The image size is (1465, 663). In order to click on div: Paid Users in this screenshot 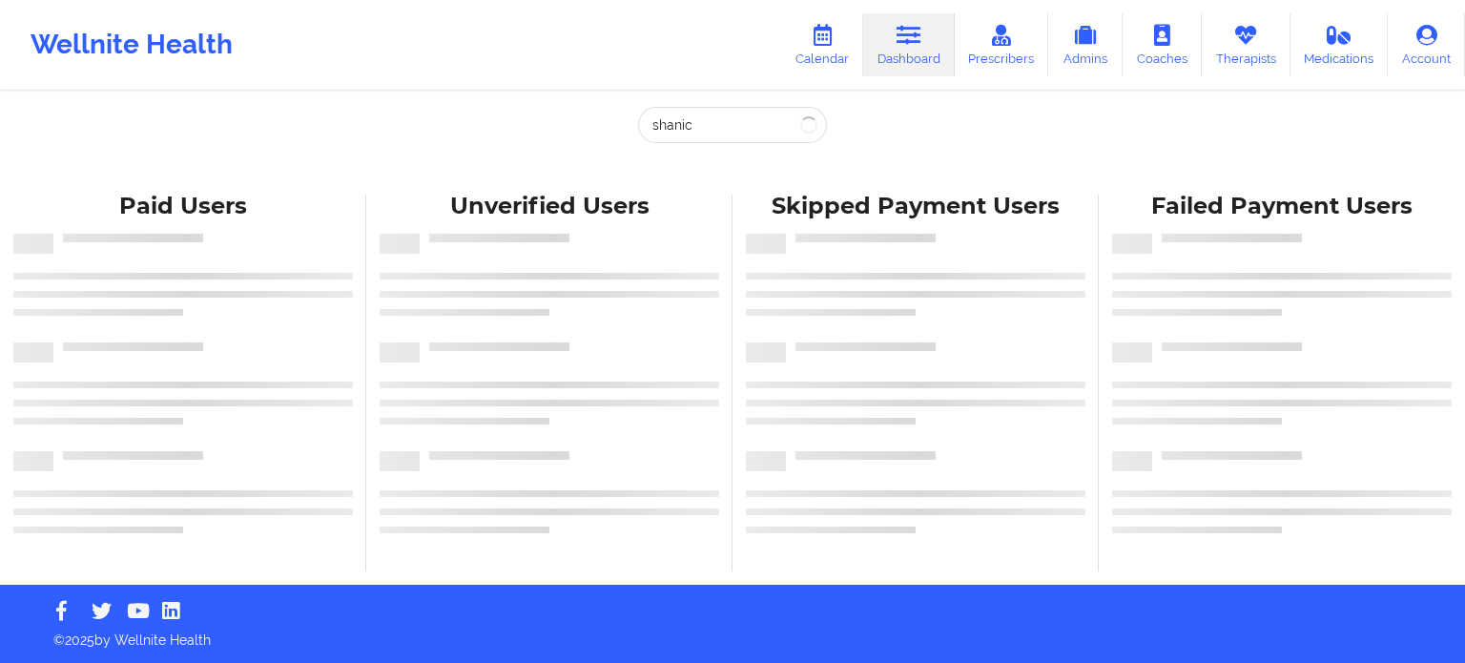, I will do `click(183, 206)`.